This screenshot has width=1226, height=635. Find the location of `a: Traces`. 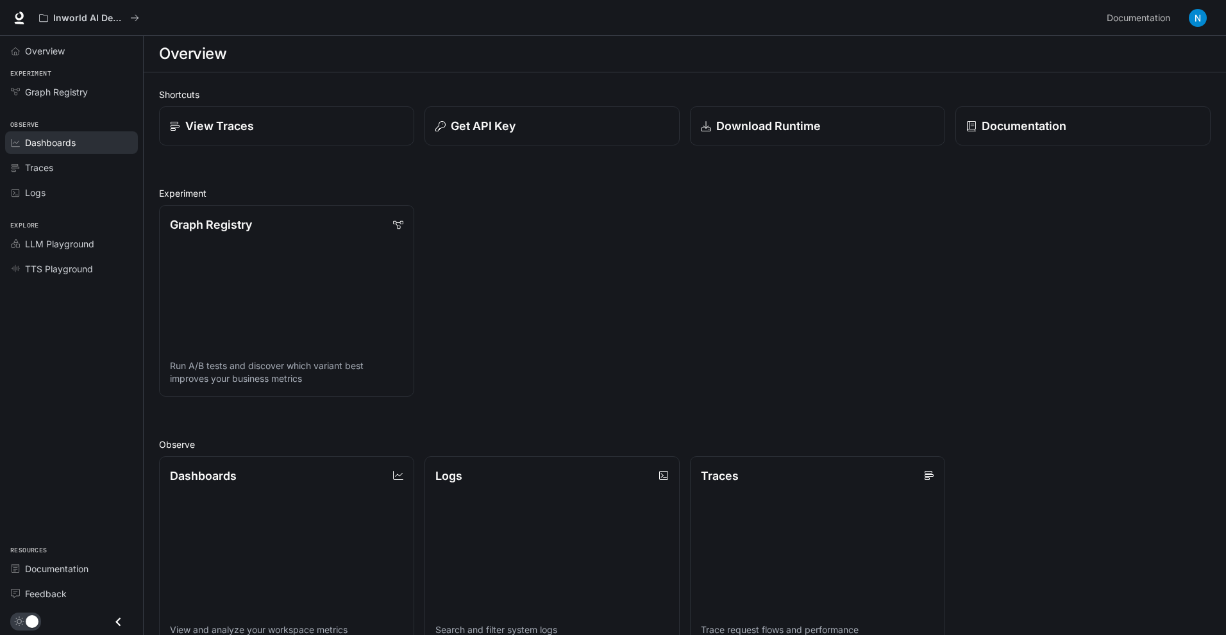

a: Traces is located at coordinates (71, 167).